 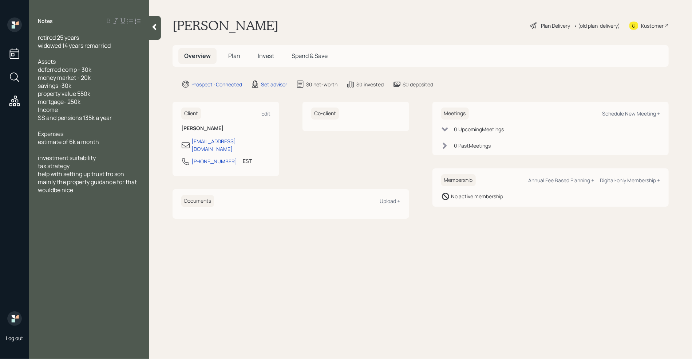 What do you see at coordinates (477, 196) in the screenshot?
I see `div: No active membership` at bounding box center [477, 196].